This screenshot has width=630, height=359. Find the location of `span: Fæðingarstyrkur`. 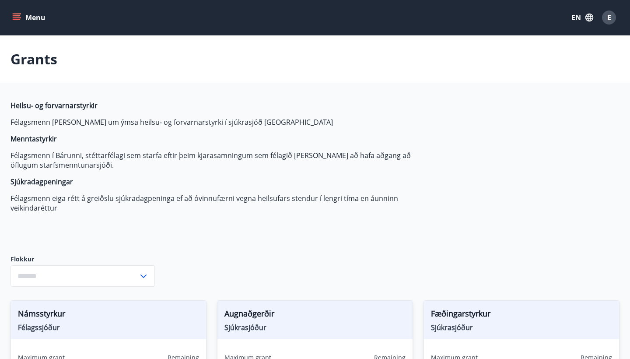

span: Fæðingarstyrkur is located at coordinates (521, 315).